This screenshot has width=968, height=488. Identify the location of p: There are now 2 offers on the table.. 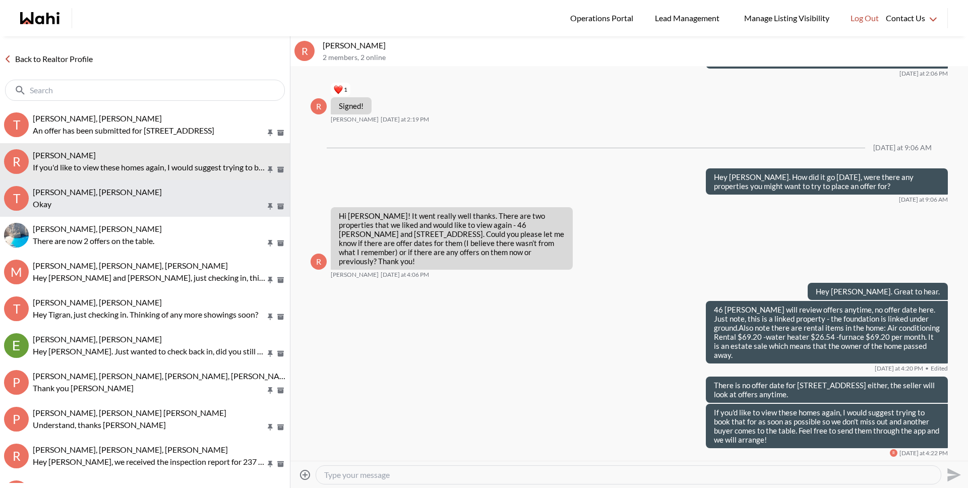
(149, 241).